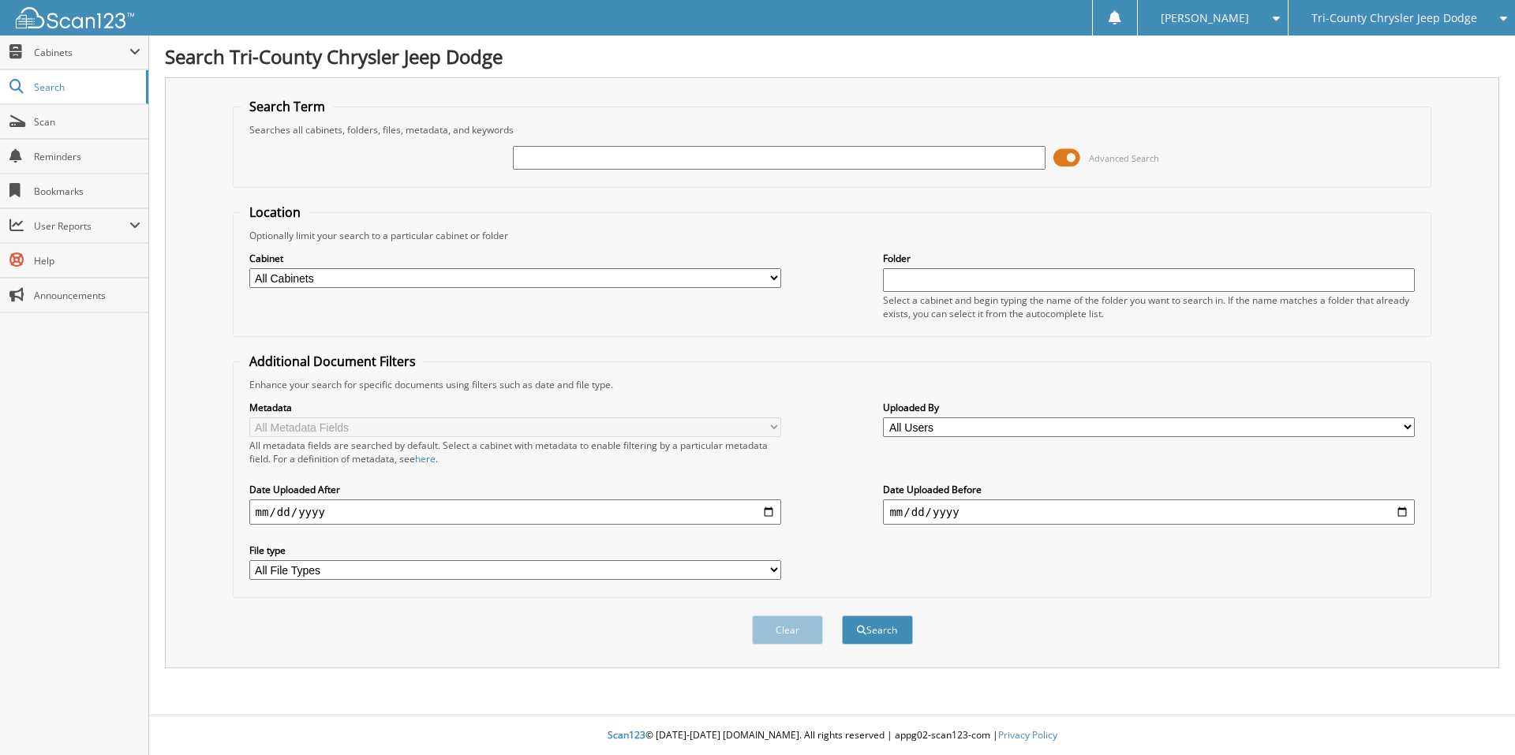 This screenshot has height=755, width=1515. What do you see at coordinates (515, 512) in the screenshot?
I see `input: start` at bounding box center [515, 512].